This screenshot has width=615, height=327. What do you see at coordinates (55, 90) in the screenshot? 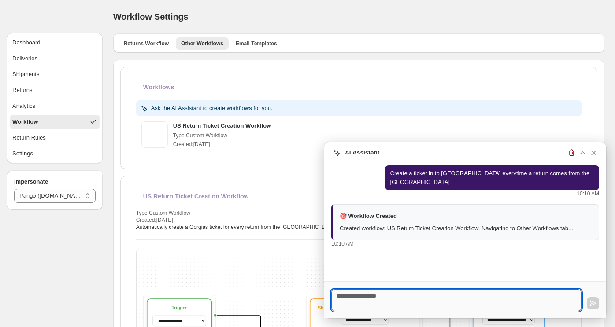
I see `button: Returns` at bounding box center [55, 90].